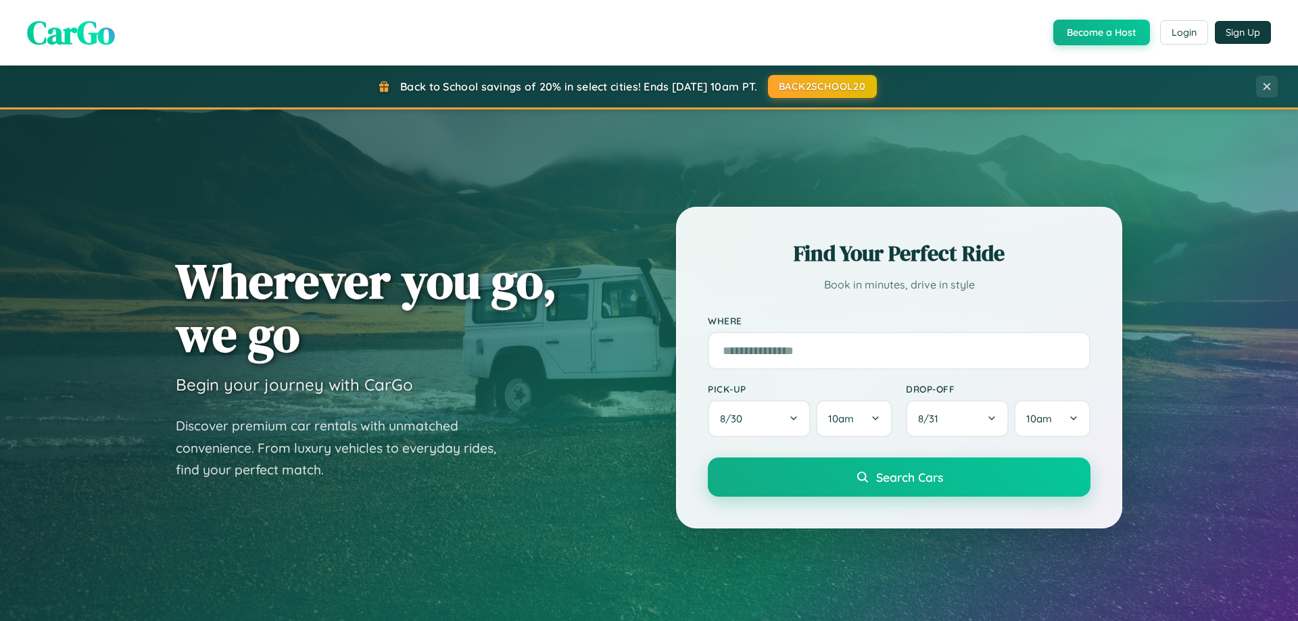 The height and width of the screenshot is (621, 1298). I want to click on button: Search Cars, so click(899, 477).